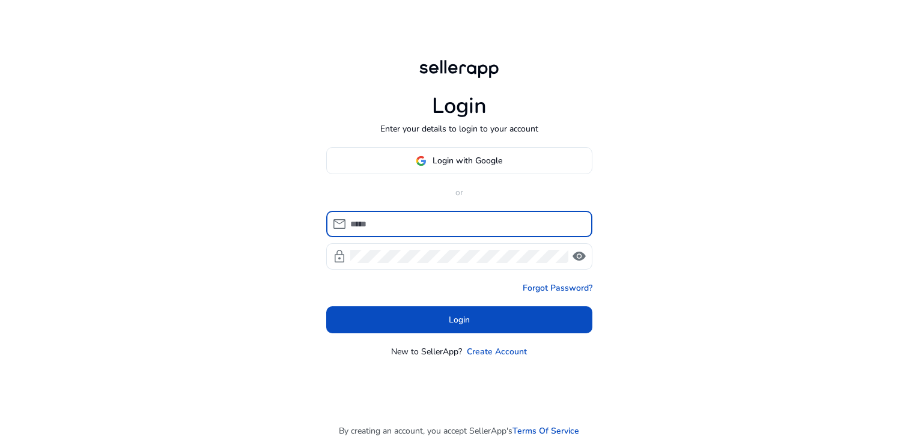 This screenshot has height=448, width=918. What do you see at coordinates (497, 351) in the screenshot?
I see `a: Create Account` at bounding box center [497, 351].